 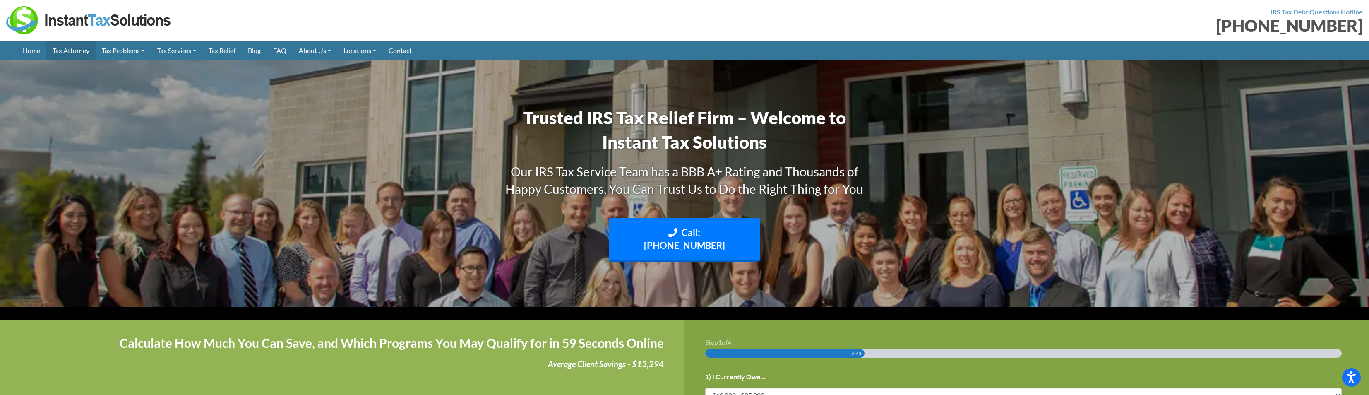 What do you see at coordinates (342, 343) in the screenshot?
I see `h4: Calculate How Much You Can Save, and Which Programs You May Qualify for in 59 Seconds Online` at bounding box center [342, 343].